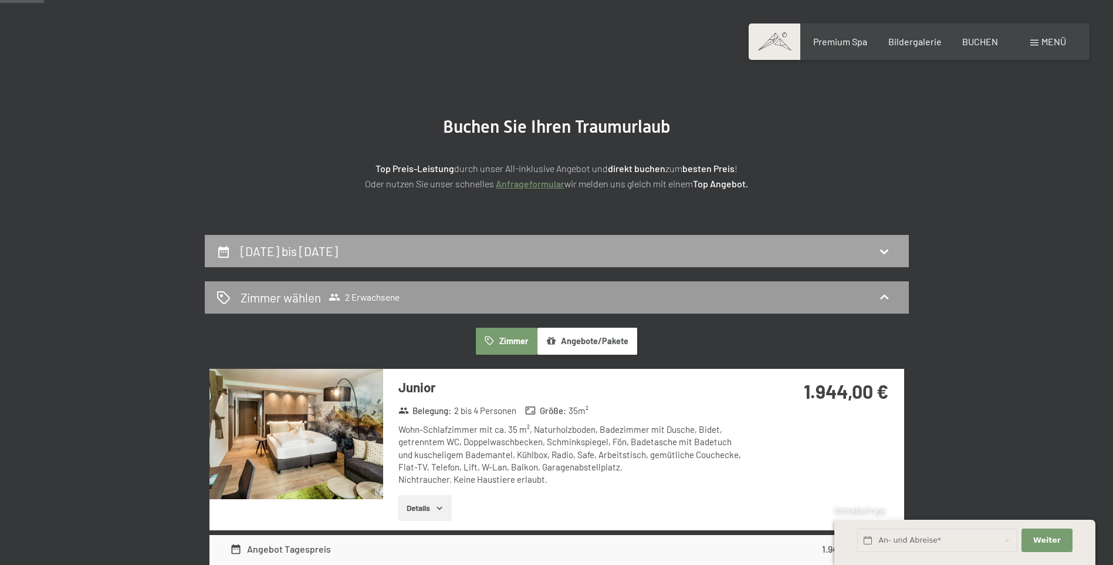 The image size is (1113, 565). What do you see at coordinates (587, 341) in the screenshot?
I see `button: Angebote/Pakete` at bounding box center [587, 341].